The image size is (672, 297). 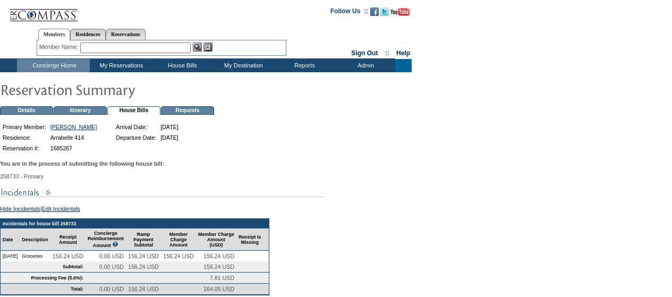 What do you see at coordinates (136, 138) in the screenshot?
I see `td: Departure Date:` at bounding box center [136, 138].